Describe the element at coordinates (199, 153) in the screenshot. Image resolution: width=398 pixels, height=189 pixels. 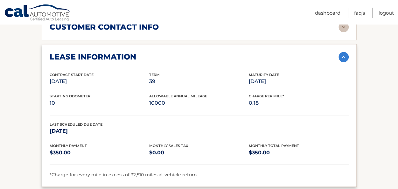
I see `p: $0.00` at that location.